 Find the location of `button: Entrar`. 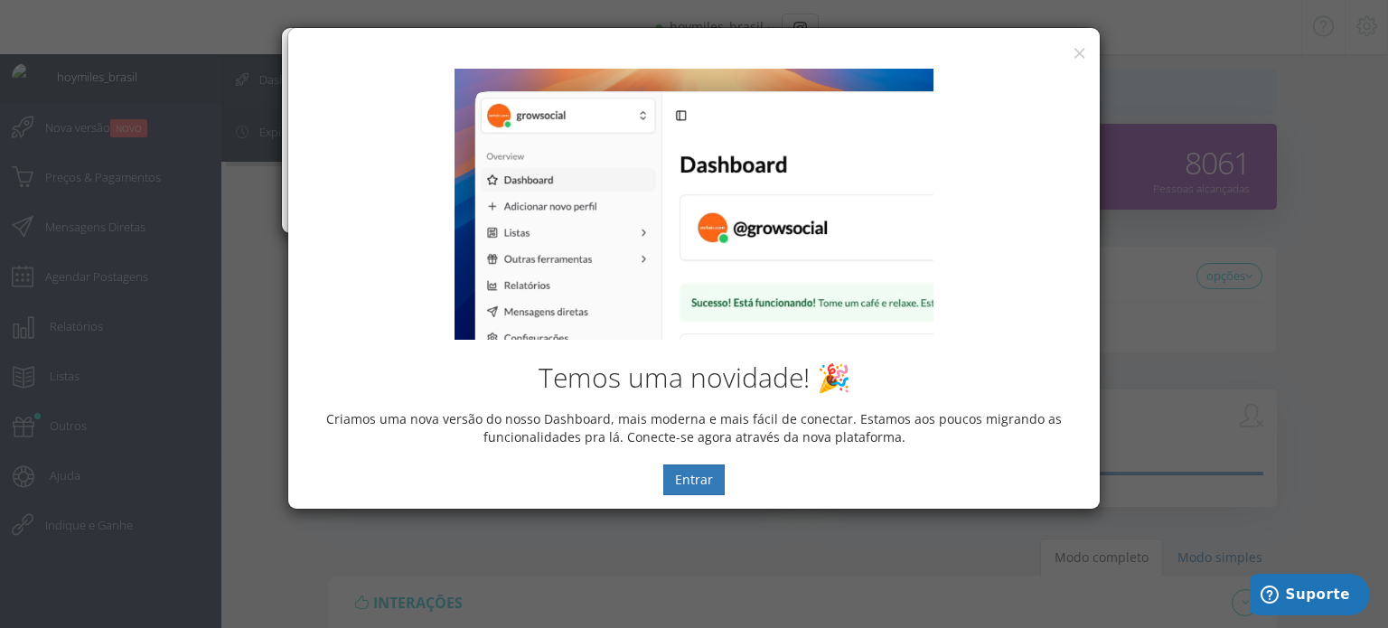

button: Entrar is located at coordinates (694, 480).